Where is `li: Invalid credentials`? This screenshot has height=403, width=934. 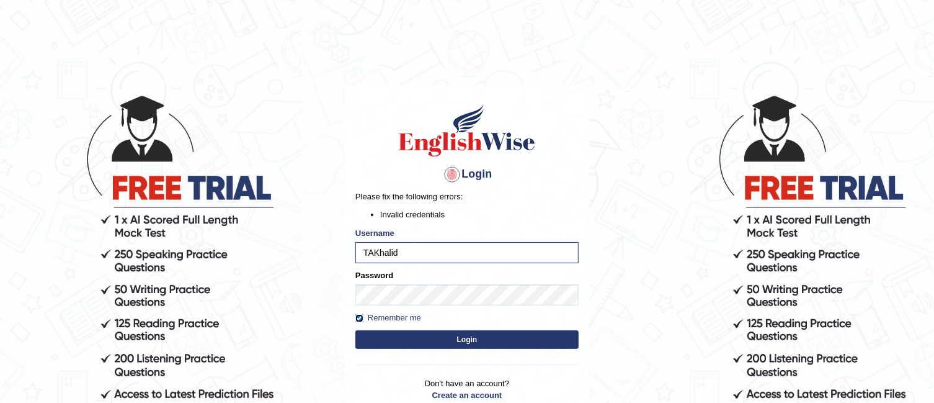
li: Invalid credentials is located at coordinates (480, 214).